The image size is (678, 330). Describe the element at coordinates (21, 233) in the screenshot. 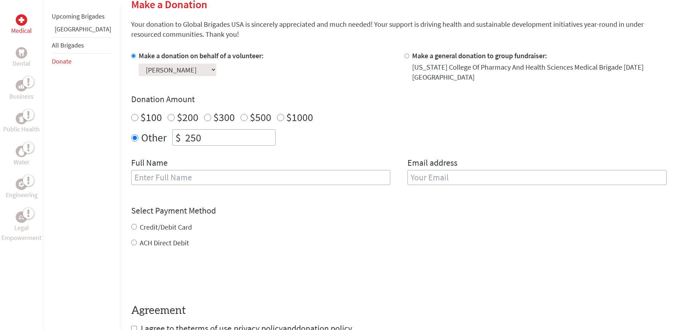

I see `p: Legal Empowerment` at that location.